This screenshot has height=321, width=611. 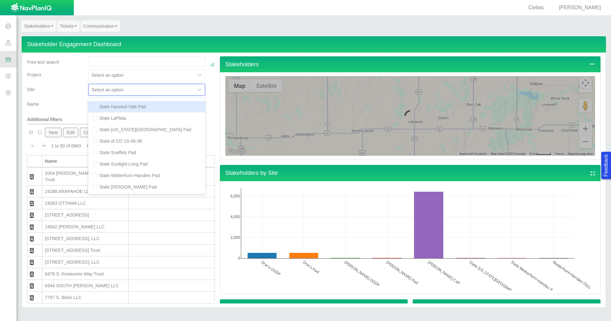 What do you see at coordinates (314, 307) in the screenshot?
I see `h4: Communication by Purpose` at bounding box center [314, 307].